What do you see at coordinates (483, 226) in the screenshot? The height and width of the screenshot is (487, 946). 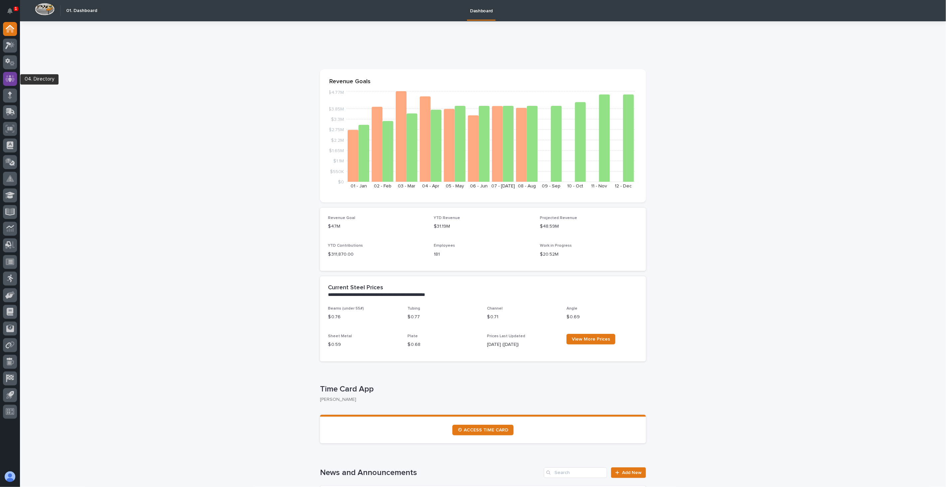 I see `p: $31.19M` at bounding box center [483, 226].